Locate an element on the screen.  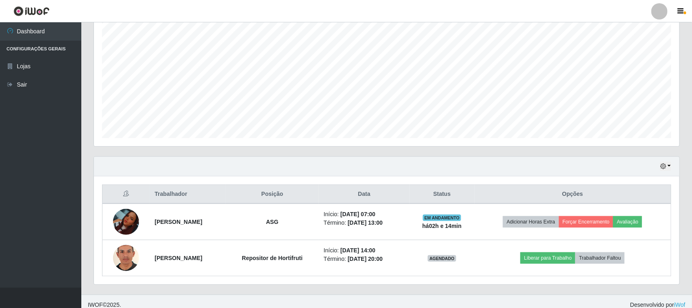
span: EM ANDAMENTO is located at coordinates (442, 218).